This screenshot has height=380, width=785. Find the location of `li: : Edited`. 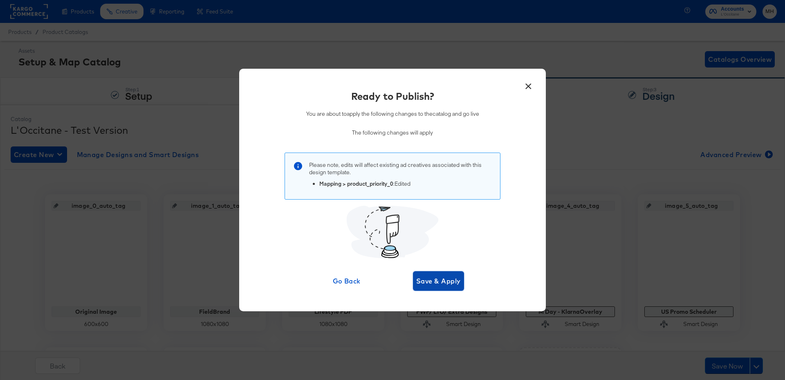

li: : Edited is located at coordinates (406, 184).